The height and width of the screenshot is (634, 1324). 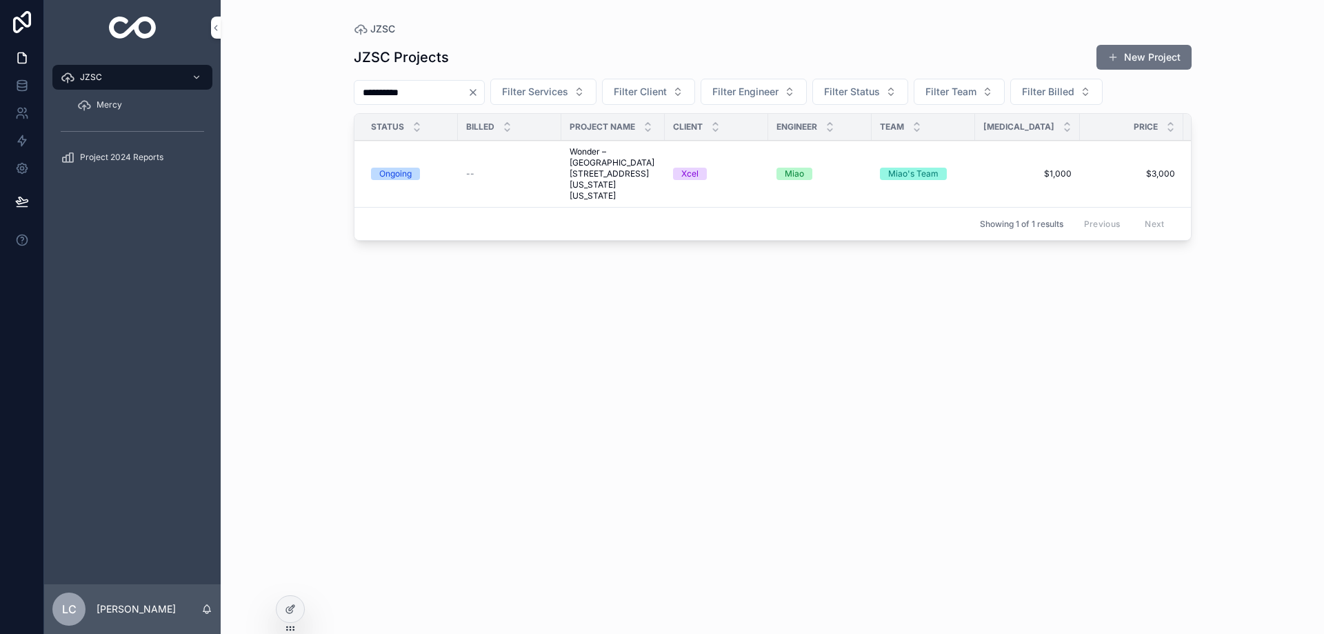 I want to click on span: Showing 1 of 1 results, so click(x=1021, y=224).